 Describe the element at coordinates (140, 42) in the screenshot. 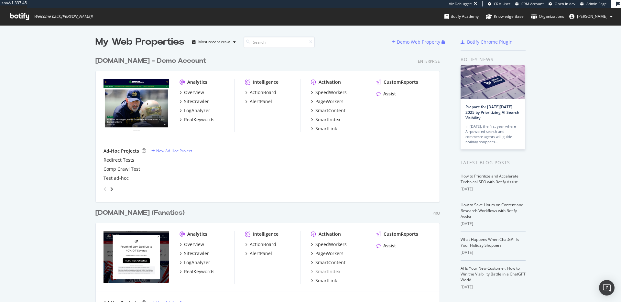

I see `div: My Web Properties` at that location.